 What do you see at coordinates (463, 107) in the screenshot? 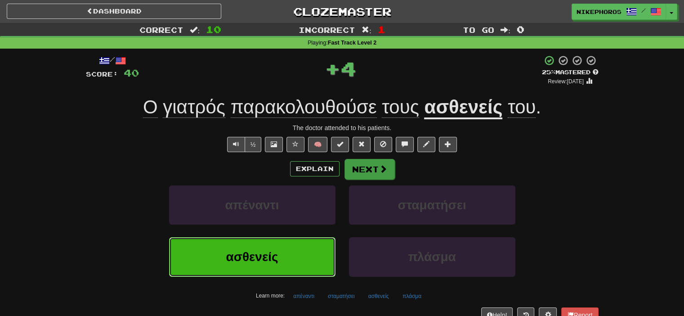
I see `u: ασθενείς` at bounding box center [463, 107].